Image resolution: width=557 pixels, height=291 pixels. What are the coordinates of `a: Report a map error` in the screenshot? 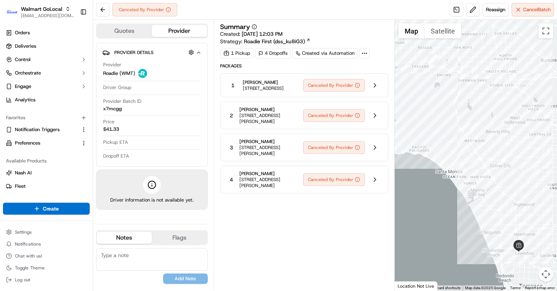 It's located at (540, 288).